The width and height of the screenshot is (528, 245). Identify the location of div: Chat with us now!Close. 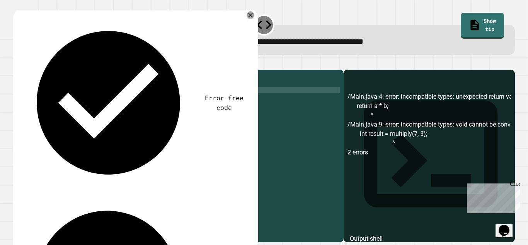
(28, 26).